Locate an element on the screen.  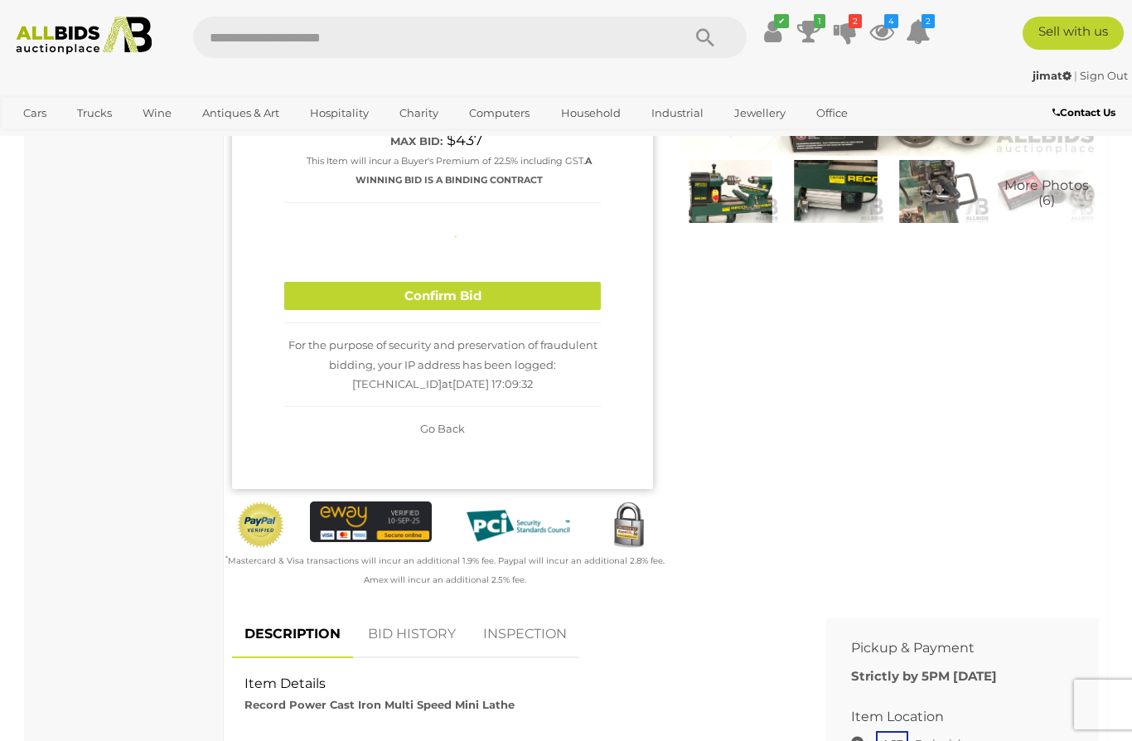
a: Contact Us is located at coordinates (1085, 113).